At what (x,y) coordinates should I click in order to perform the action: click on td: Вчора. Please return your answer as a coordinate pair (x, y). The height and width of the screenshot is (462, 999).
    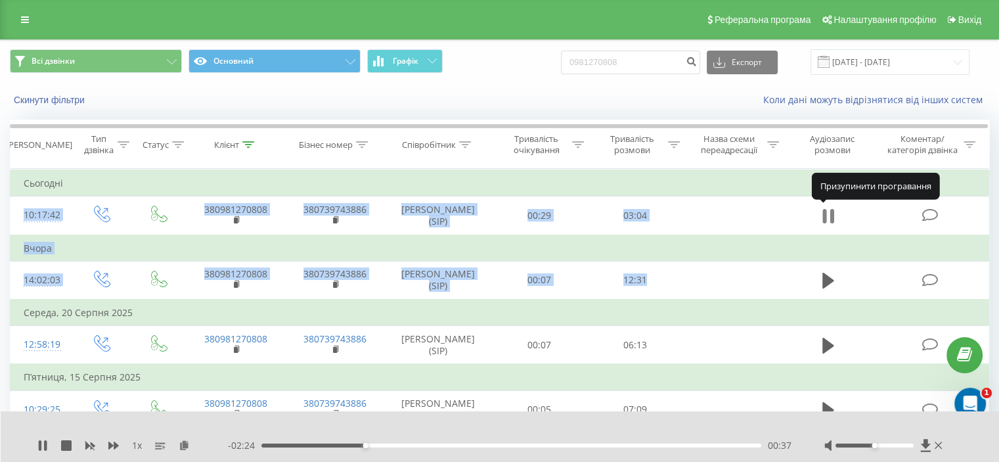
    Looking at the image, I should click on (500, 248).